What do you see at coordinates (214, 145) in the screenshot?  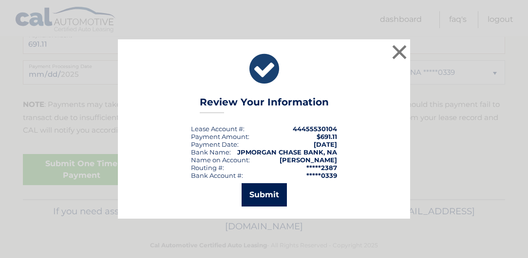 I see `span: Payment Date` at bounding box center [214, 145].